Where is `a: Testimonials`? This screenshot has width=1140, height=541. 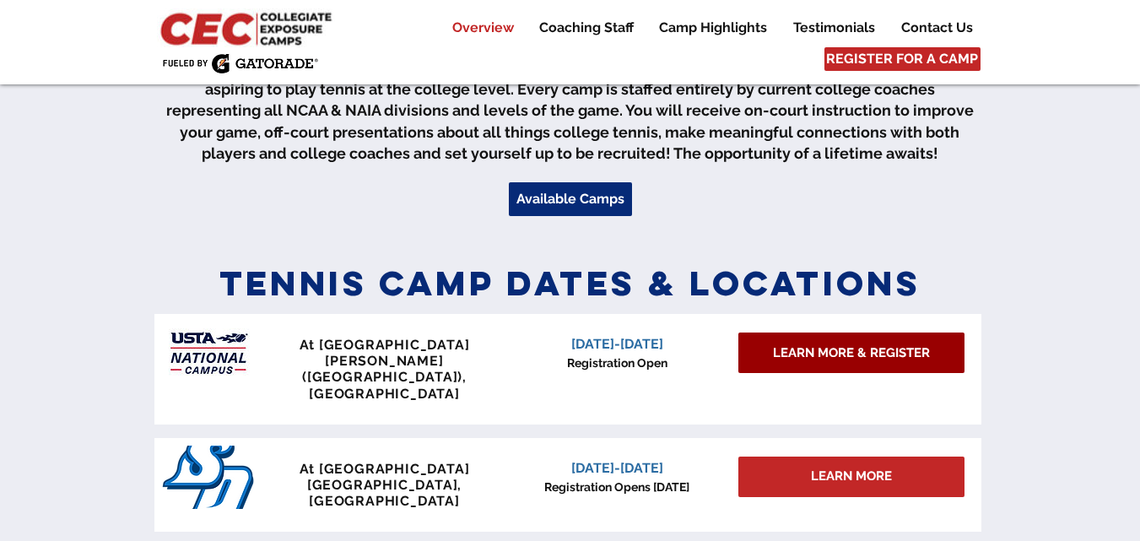 a: Testimonials is located at coordinates (834, 28).